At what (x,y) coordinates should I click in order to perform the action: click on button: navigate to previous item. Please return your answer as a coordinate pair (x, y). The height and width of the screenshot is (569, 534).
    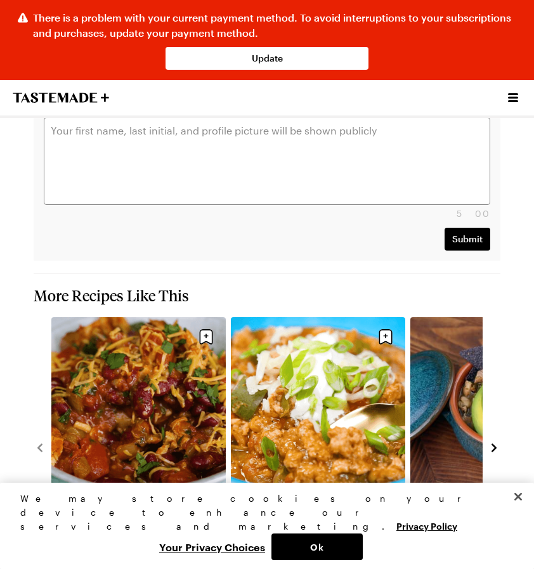
    Looking at the image, I should click on (40, 447).